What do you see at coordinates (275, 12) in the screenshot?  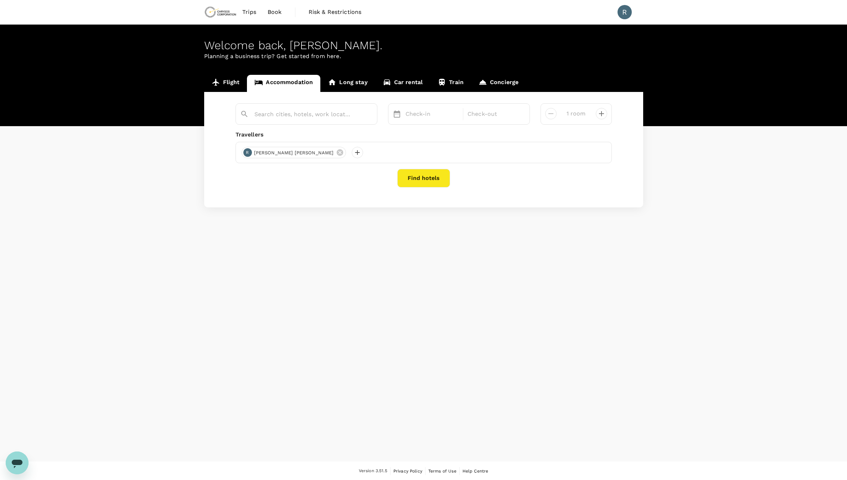 I see `span: Book` at bounding box center [275, 12].